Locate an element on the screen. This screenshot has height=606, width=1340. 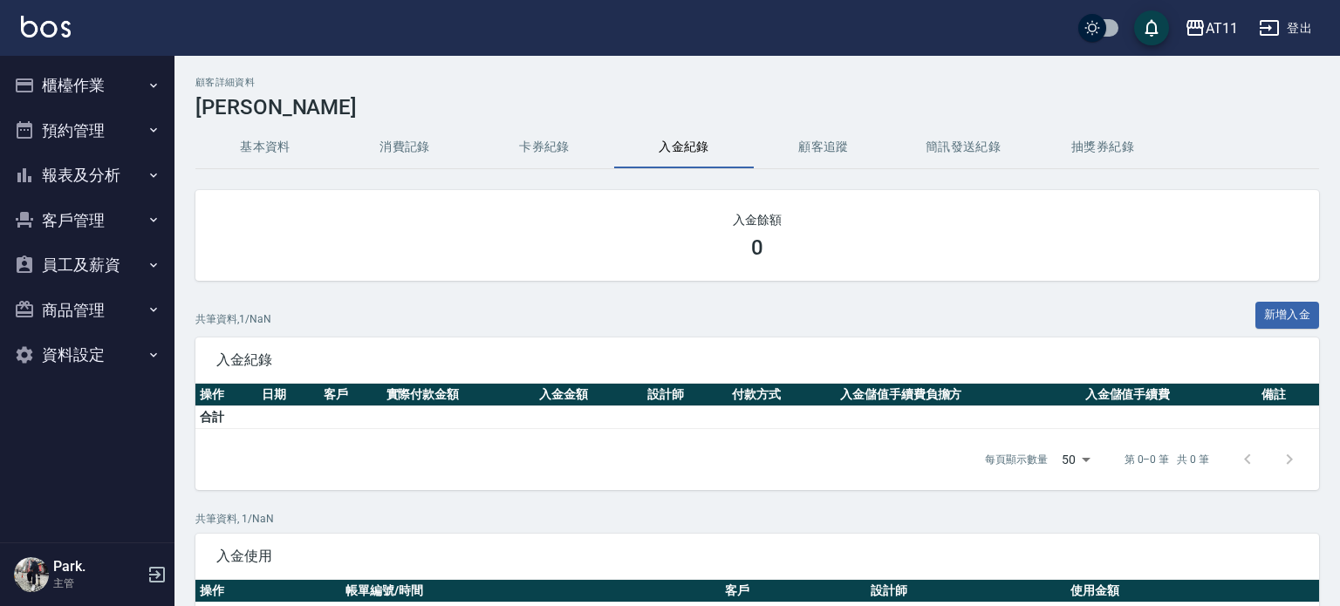
th: 入金儲值手續費負擔方 is located at coordinates (958, 395).